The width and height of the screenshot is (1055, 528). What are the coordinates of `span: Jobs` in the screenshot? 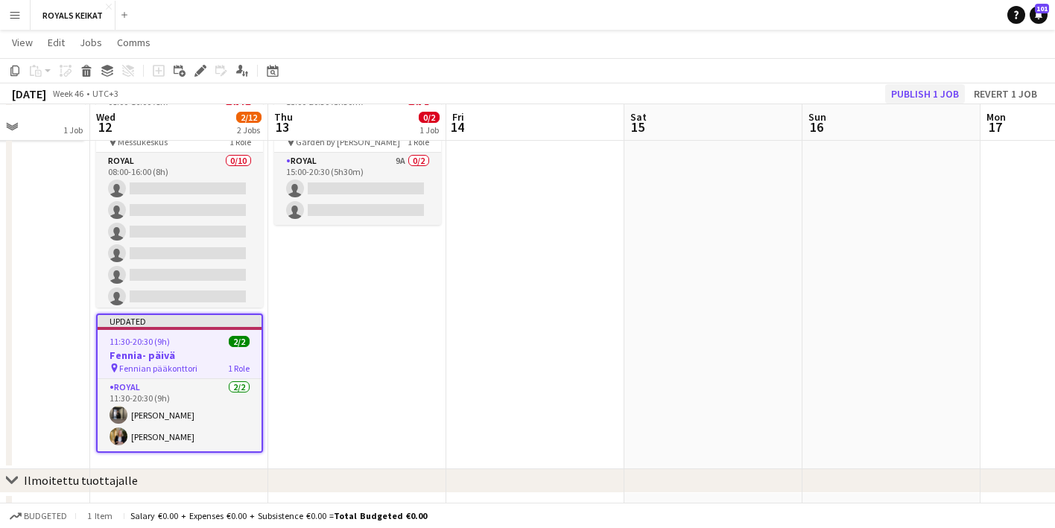 It's located at (91, 42).